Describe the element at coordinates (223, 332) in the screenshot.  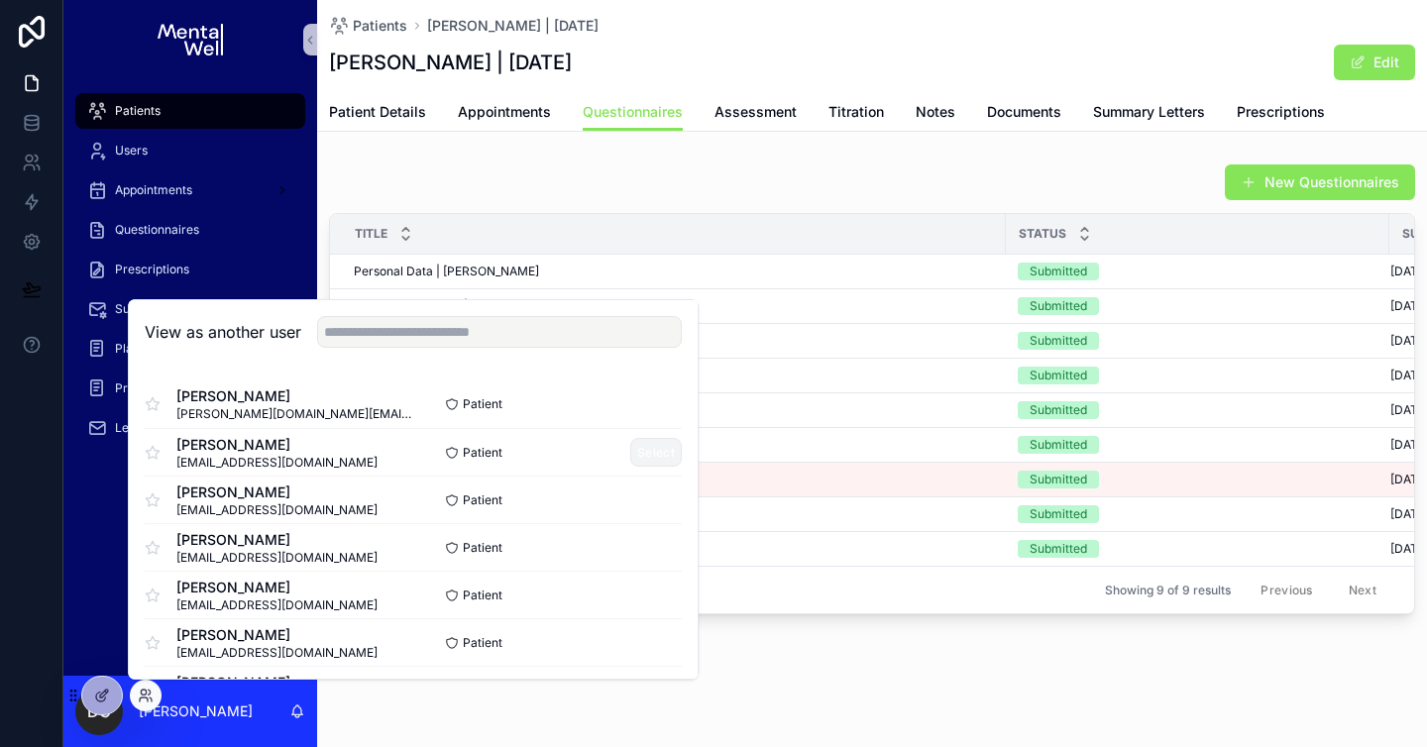
I see `h2: View as another user` at that location.